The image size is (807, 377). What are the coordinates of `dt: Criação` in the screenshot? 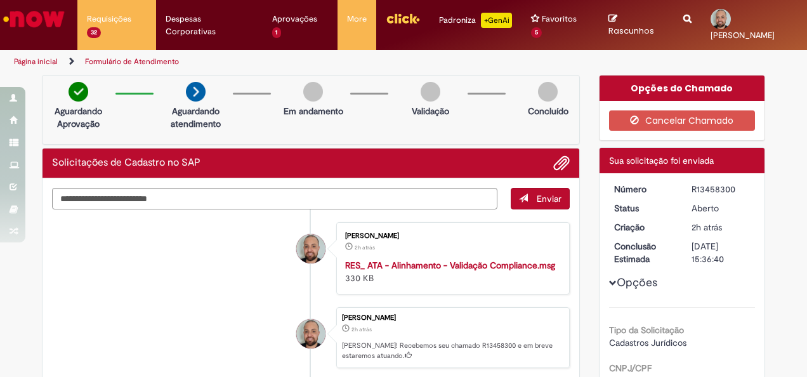 It's located at (644, 227).